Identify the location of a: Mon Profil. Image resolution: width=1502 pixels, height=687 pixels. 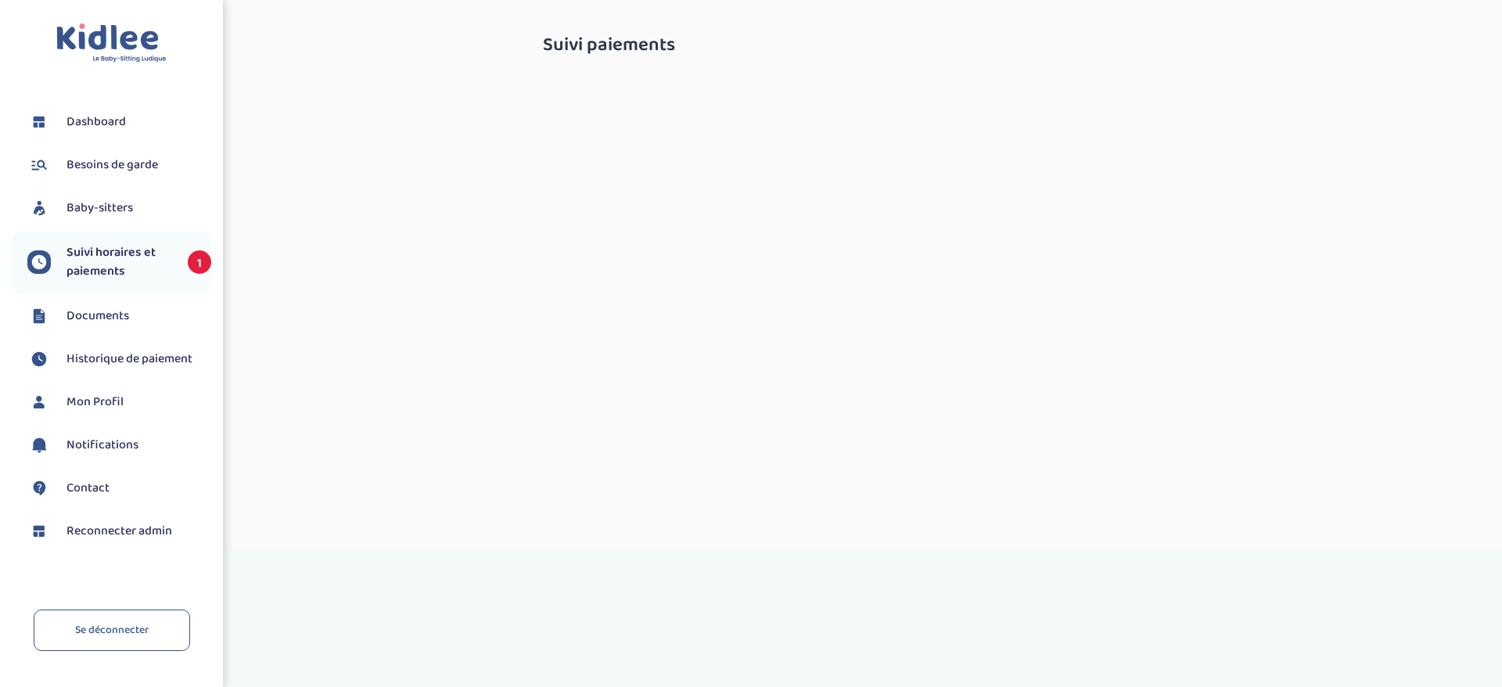
(119, 402).